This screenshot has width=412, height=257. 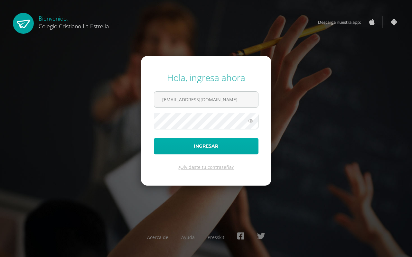 I want to click on a: Ayuda, so click(x=188, y=237).